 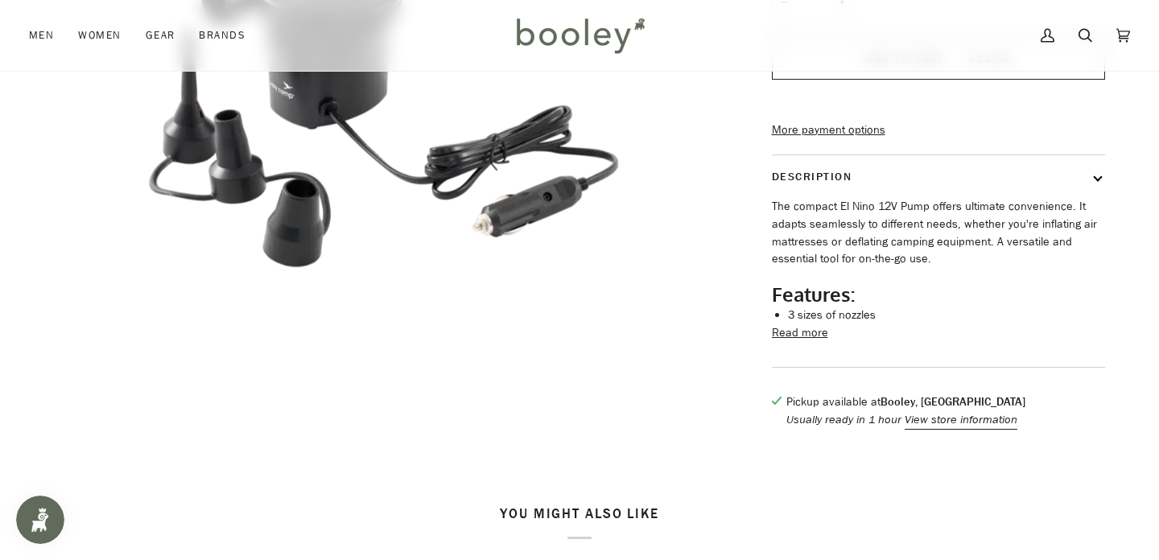 What do you see at coordinates (99, 35) in the screenshot?
I see `span: Women` at bounding box center [99, 35].